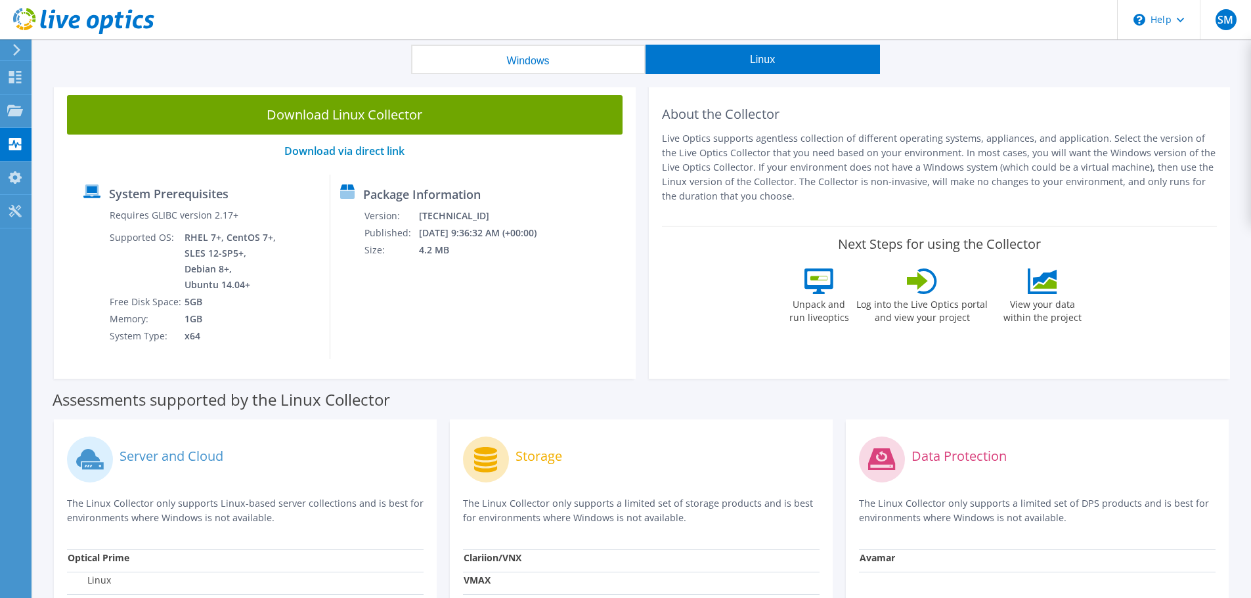 This screenshot has width=1251, height=598. What do you see at coordinates (231, 261) in the screenshot?
I see `td: RHEL 7+, CentOS 7+, SLES 12-SP5+, Debian 8+, Ubuntu 14.04+` at bounding box center [231, 261].